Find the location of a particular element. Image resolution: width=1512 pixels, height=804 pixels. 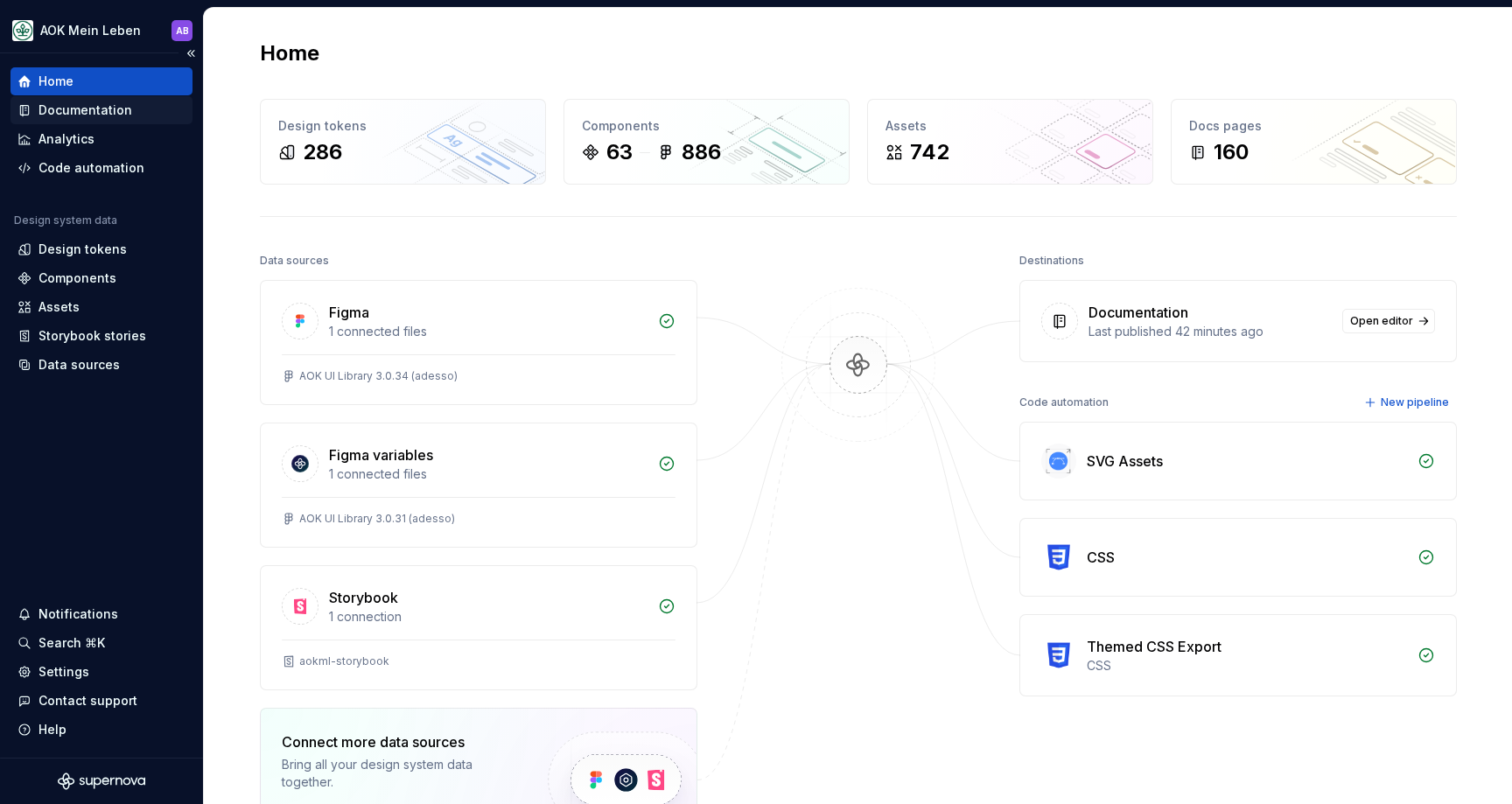

span: New pipeline is located at coordinates (1415, 402).